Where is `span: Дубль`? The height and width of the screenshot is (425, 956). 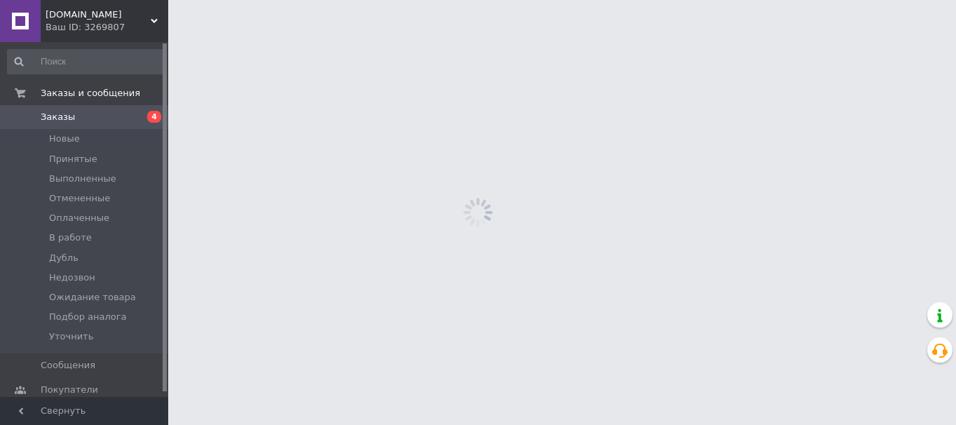
span: Дубль is located at coordinates (64, 258).